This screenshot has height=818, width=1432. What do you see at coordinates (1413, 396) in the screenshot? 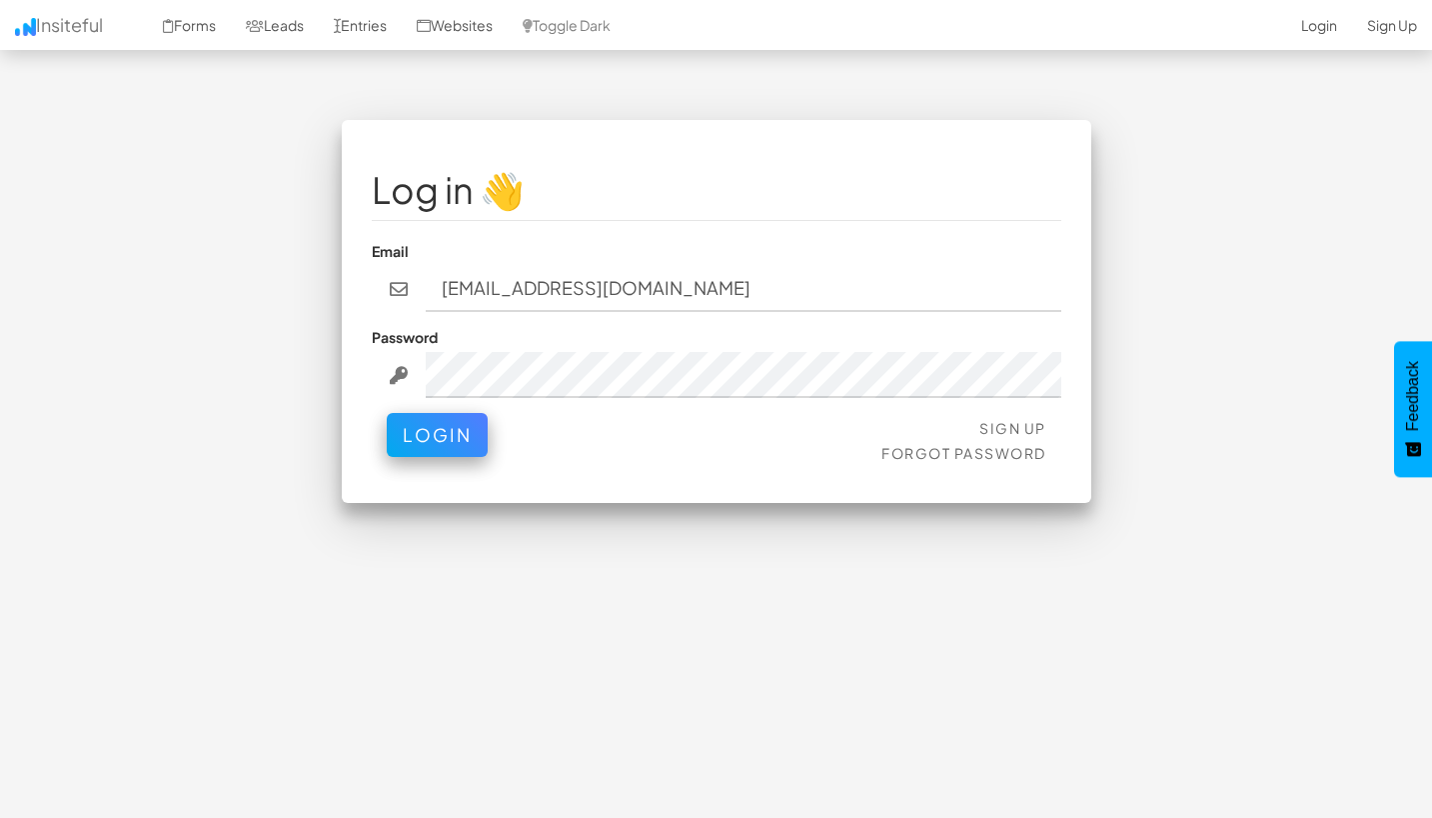
I see `span: Feedback` at bounding box center [1413, 396].